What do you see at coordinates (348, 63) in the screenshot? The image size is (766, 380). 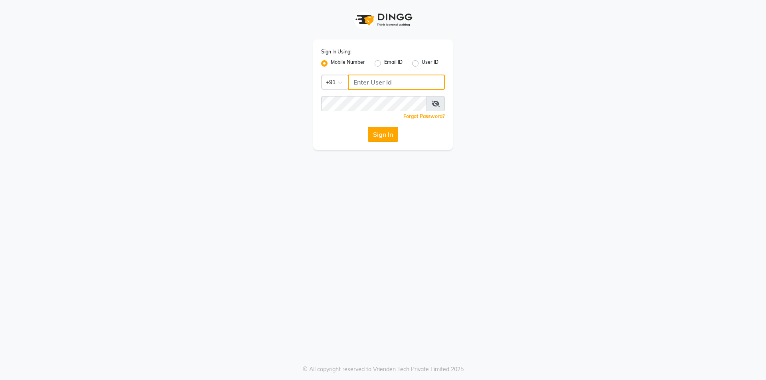 I see `label: Mobile Number` at bounding box center [348, 63].